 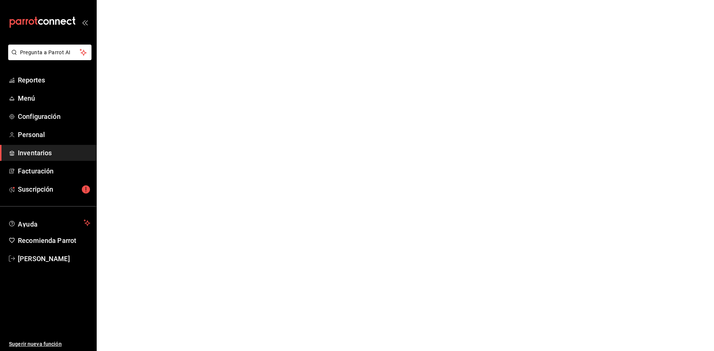 What do you see at coordinates (50, 52) in the screenshot?
I see `button: Pregunta a Parrot AI` at bounding box center [50, 52].